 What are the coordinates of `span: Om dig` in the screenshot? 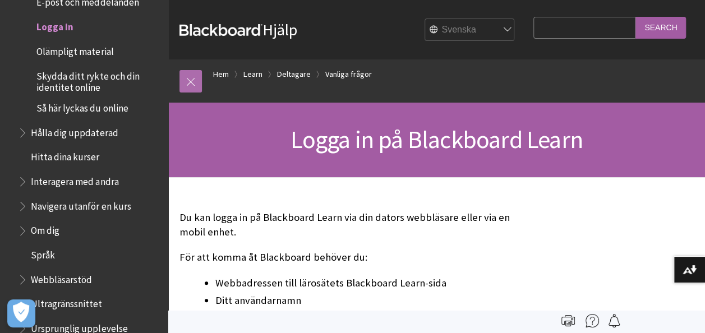 It's located at (45, 228).